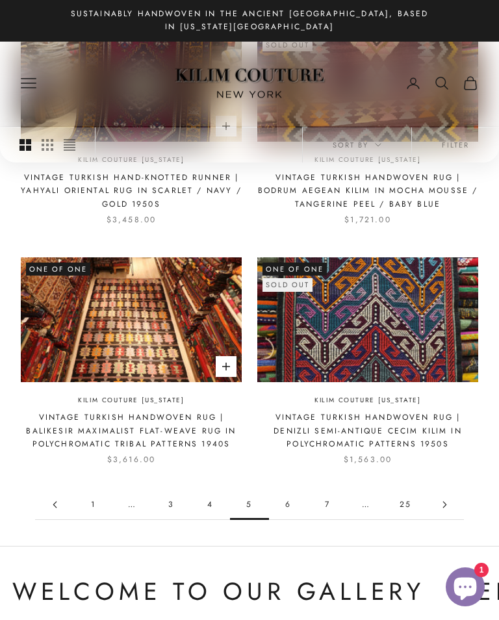 The width and height of the screenshot is (499, 620). I want to click on inbox-online-store-chat: Shopify online store chat, so click(465, 588).